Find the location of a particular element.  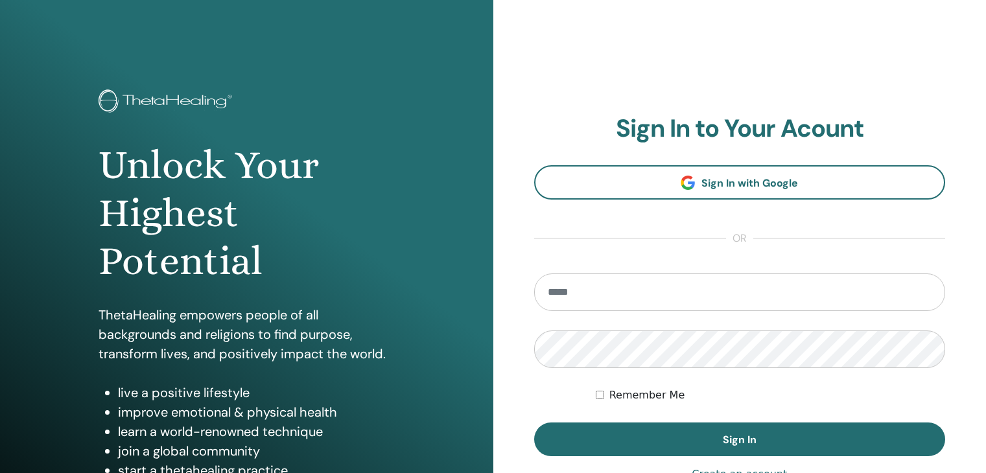

h2: Sign In to Your Acount is located at coordinates (740, 129).